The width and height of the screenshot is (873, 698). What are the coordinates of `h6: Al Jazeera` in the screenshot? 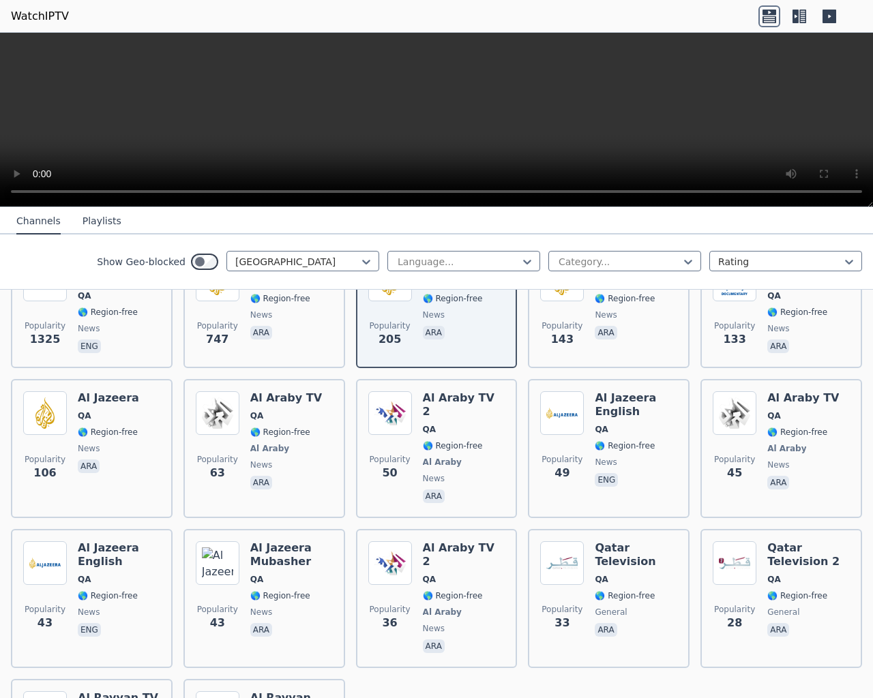 It's located at (108, 398).